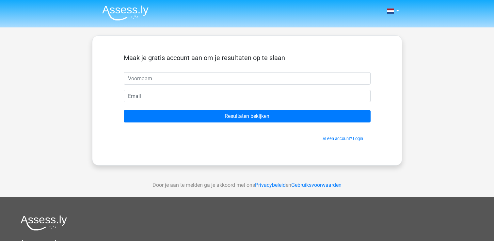 This screenshot has height=241, width=494. Describe the element at coordinates (125, 13) in the screenshot. I see `img: Assessly` at that location.